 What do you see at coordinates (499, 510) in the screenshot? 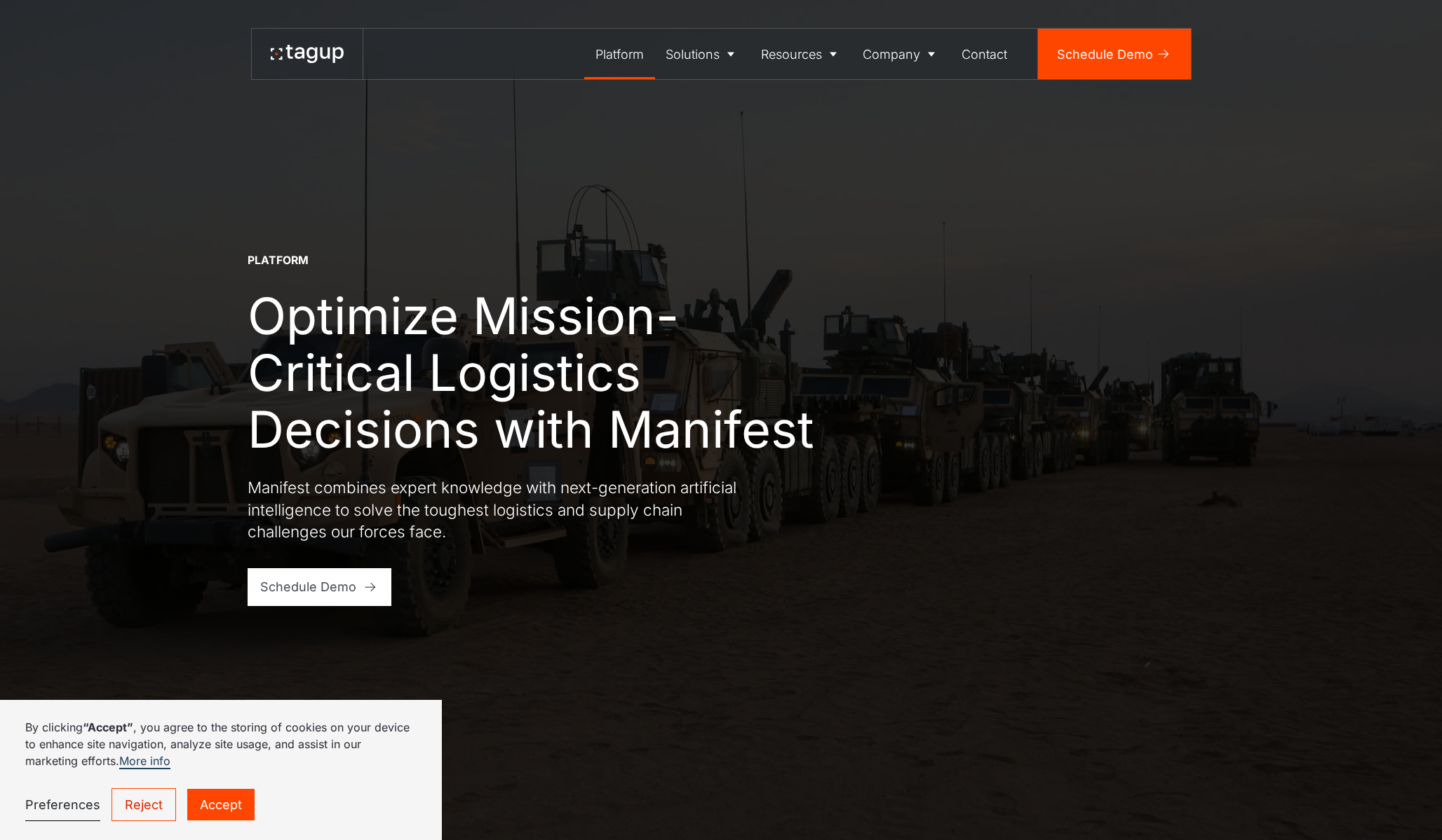
I see `p: Manifest combines expert knowledge with next-generation artificial intelligence to solve the toug...` at bounding box center [499, 510].